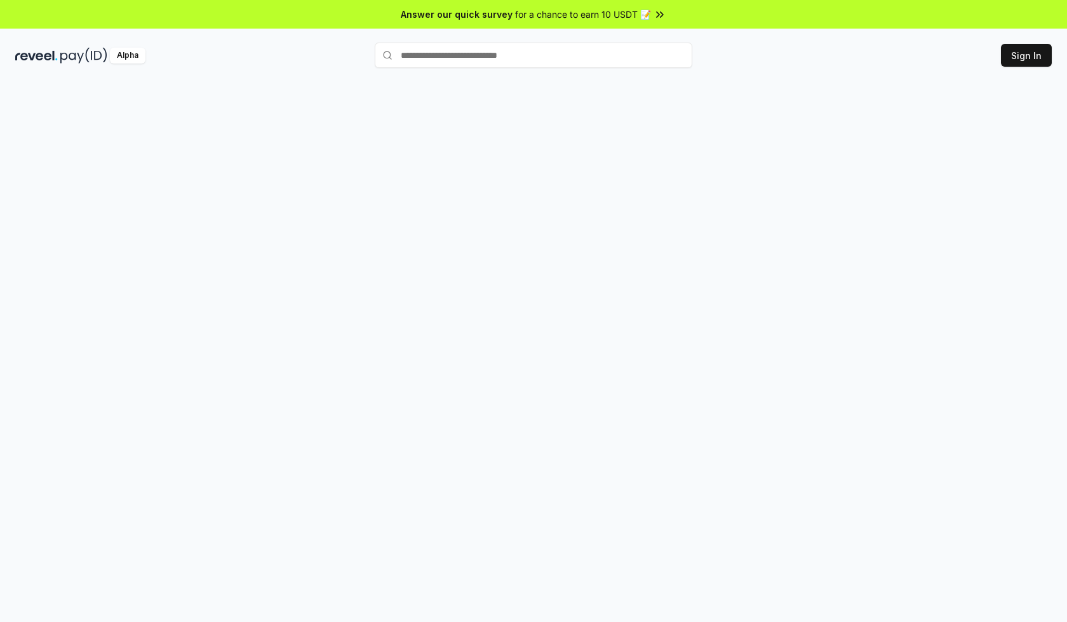  Describe the element at coordinates (1026, 55) in the screenshot. I see `button: Sign In` at that location.